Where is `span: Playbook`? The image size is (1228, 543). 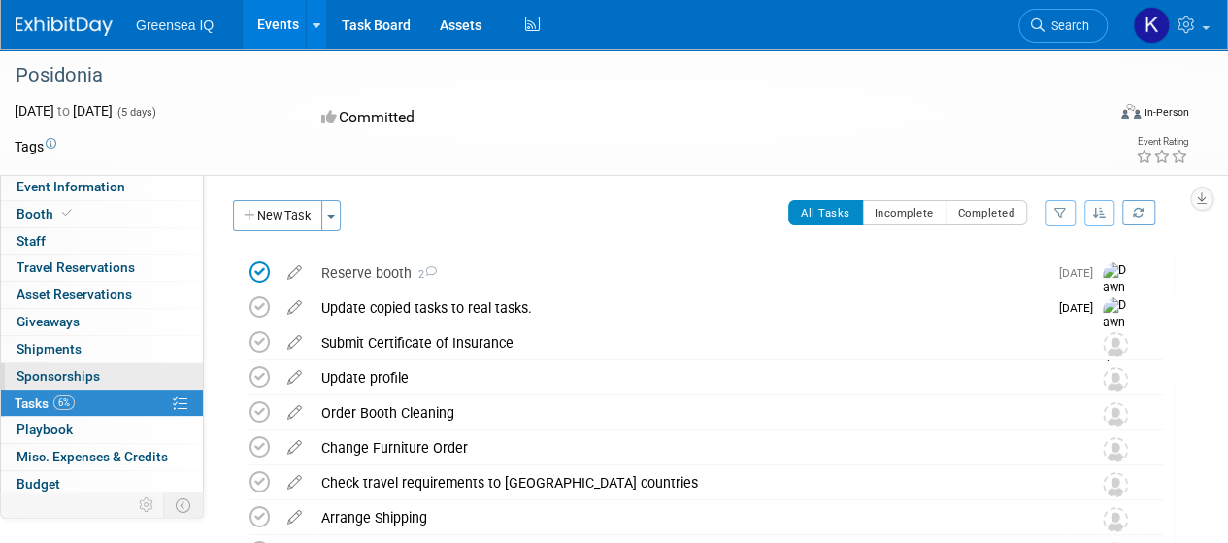 span: Playbook is located at coordinates (45, 429).